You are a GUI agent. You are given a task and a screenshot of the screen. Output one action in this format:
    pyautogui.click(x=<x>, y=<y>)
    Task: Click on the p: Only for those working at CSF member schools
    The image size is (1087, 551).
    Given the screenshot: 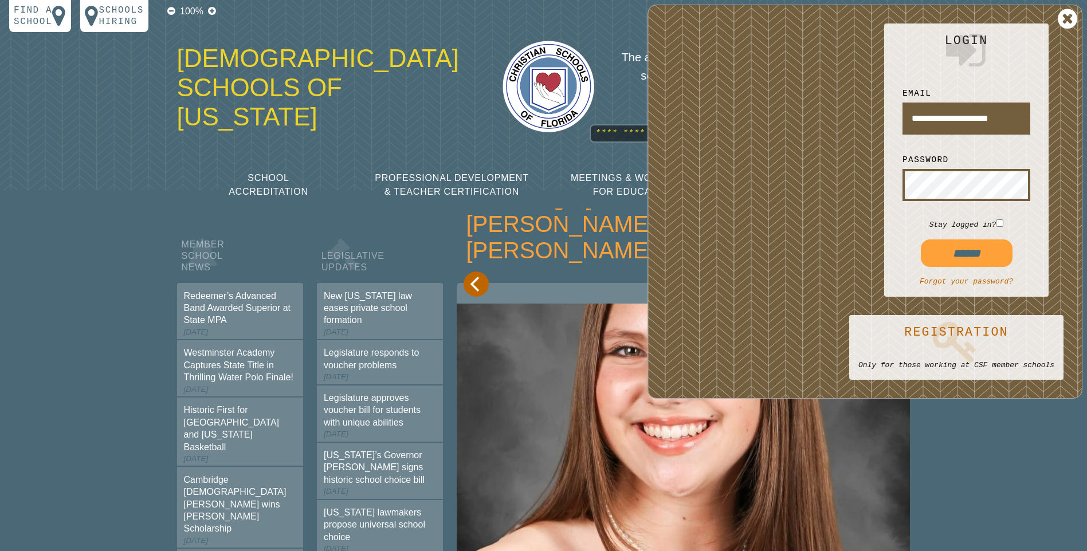 What is the action you would take?
    pyautogui.click(x=956, y=365)
    